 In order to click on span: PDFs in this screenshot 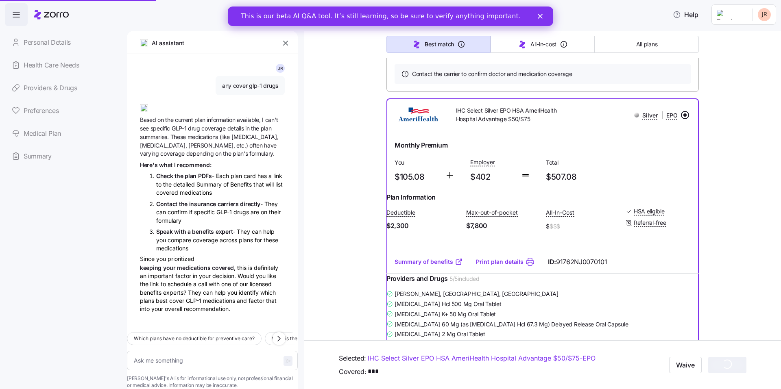, I will do `click(205, 176)`.